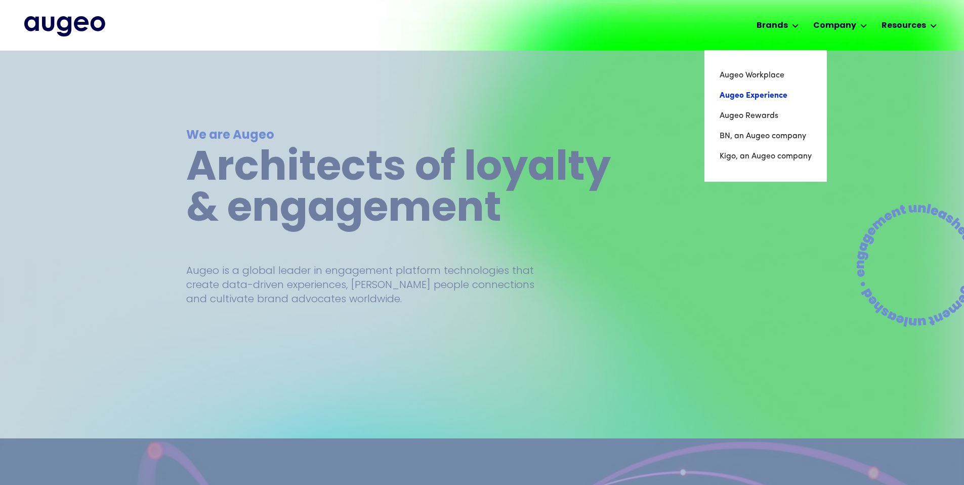 The image size is (964, 485). Describe the element at coordinates (773, 26) in the screenshot. I see `div: Brands` at that location.